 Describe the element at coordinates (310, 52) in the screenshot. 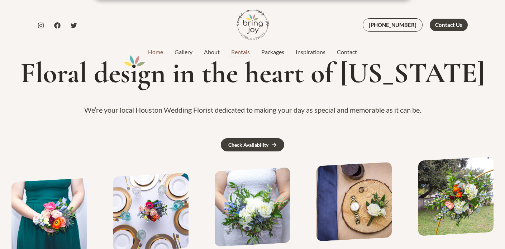

I see `a: Inspirations` at that location.